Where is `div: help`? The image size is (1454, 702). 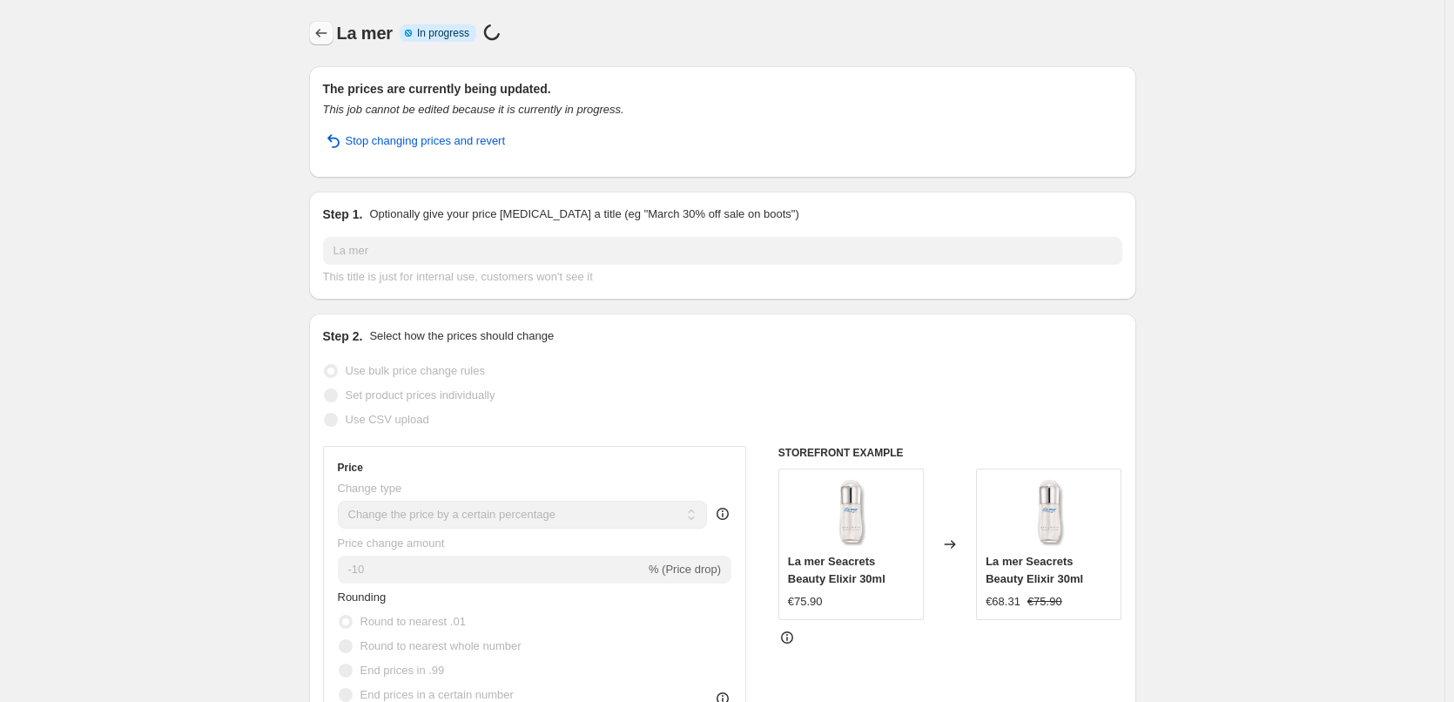
div: help is located at coordinates (722, 514).